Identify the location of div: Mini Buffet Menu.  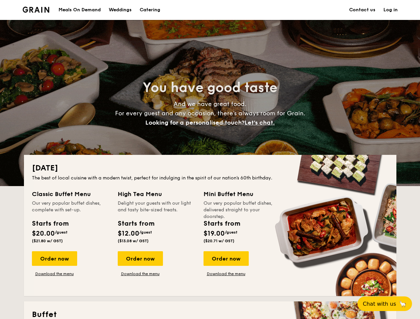
(242, 194).